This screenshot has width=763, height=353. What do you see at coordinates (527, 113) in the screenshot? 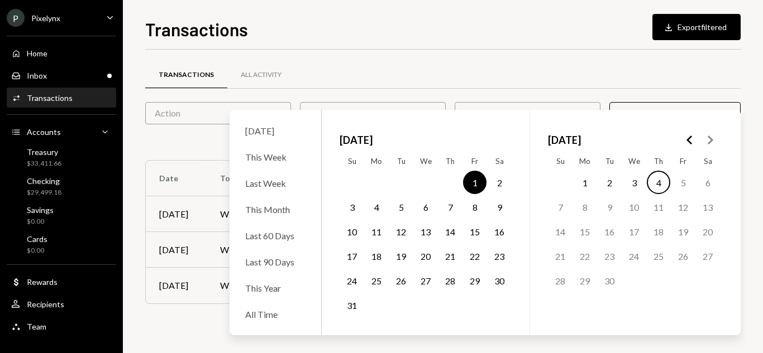
I see `div: Account` at bounding box center [527, 113].